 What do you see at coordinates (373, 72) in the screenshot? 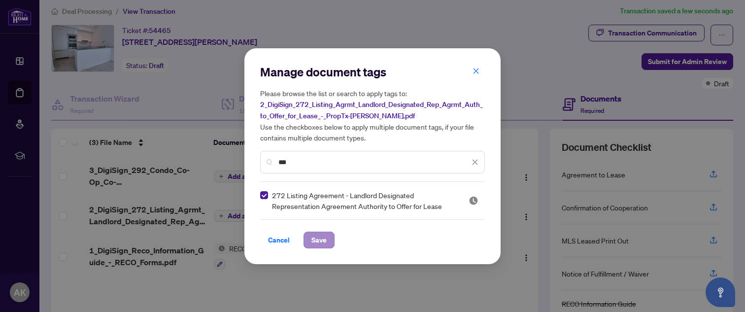
I see `h2: Manage document tags` at bounding box center [373, 72].